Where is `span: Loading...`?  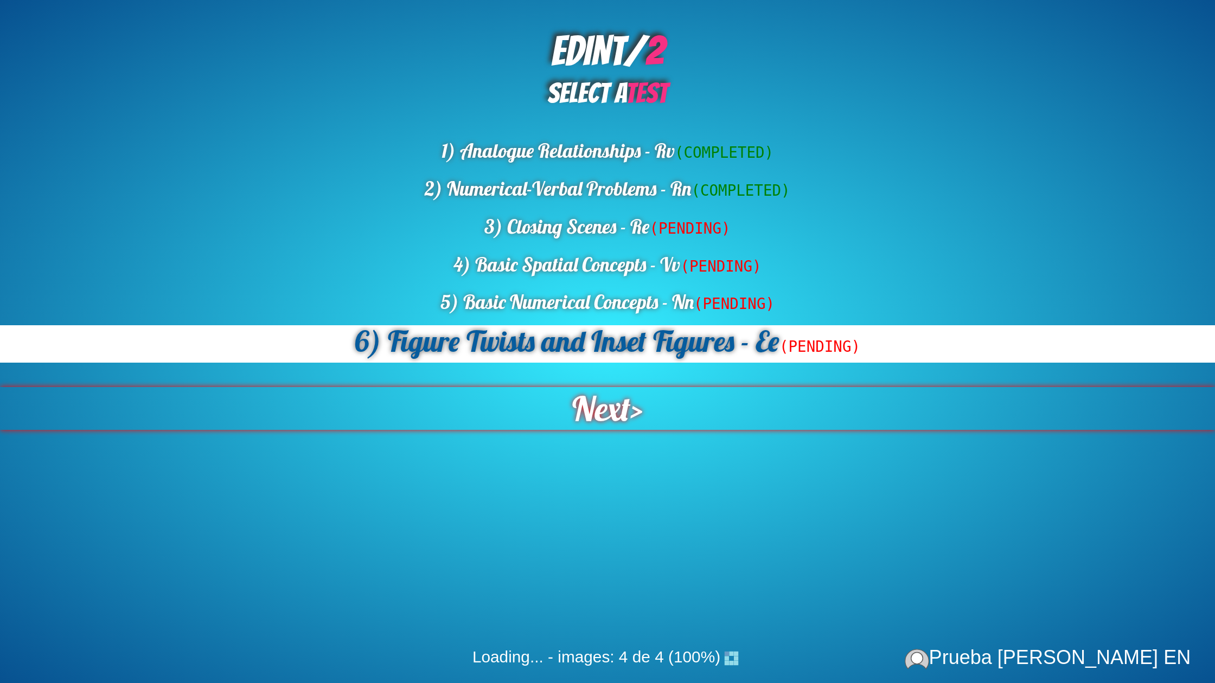 span: Loading... is located at coordinates (508, 657).